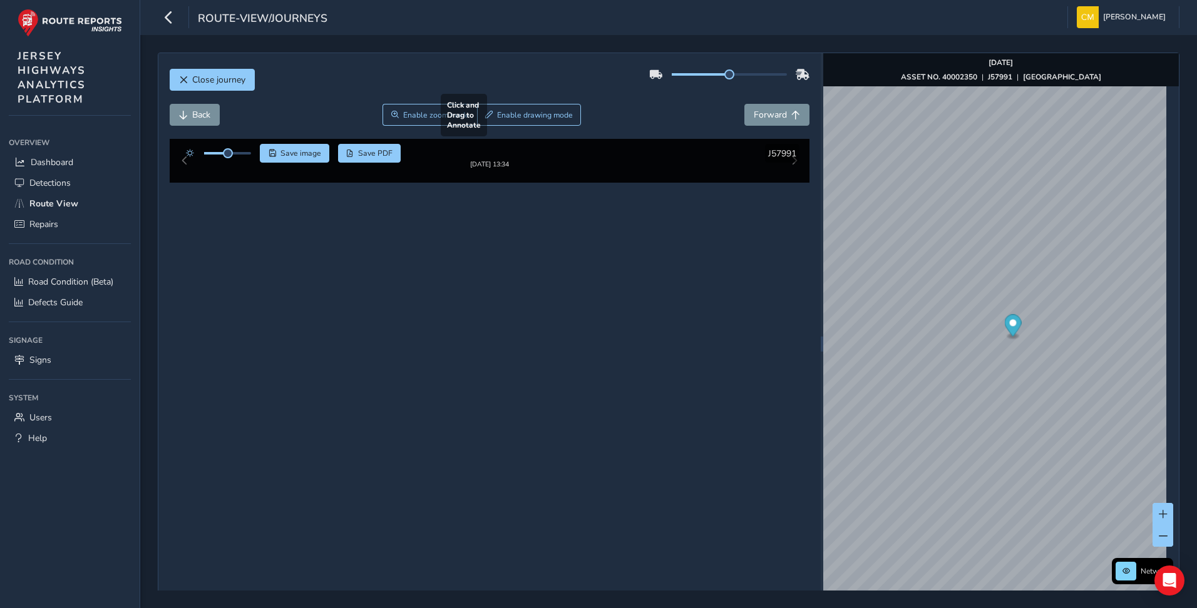 The width and height of the screenshot is (1197, 608). Describe the element at coordinates (41, 417) in the screenshot. I see `span: Users` at that location.